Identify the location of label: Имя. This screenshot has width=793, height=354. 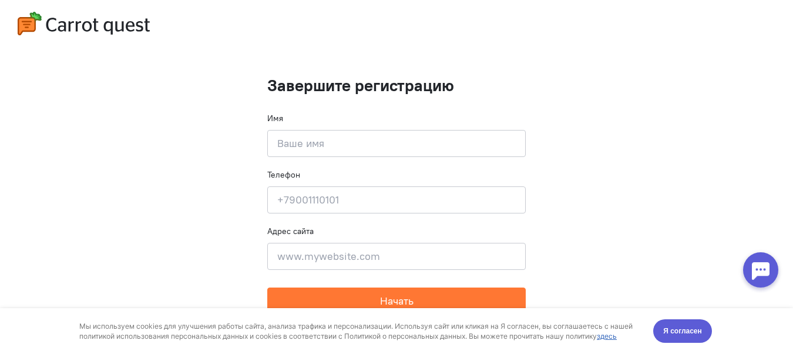
(275, 118).